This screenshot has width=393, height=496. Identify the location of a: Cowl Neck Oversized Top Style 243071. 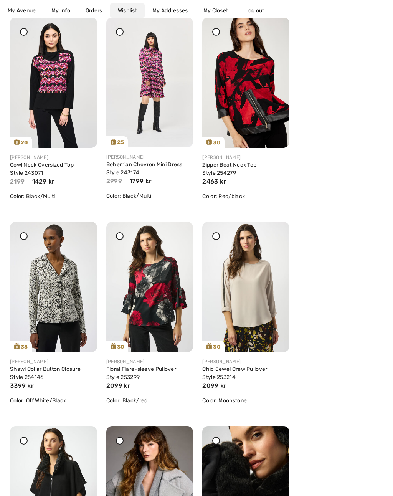
(42, 169).